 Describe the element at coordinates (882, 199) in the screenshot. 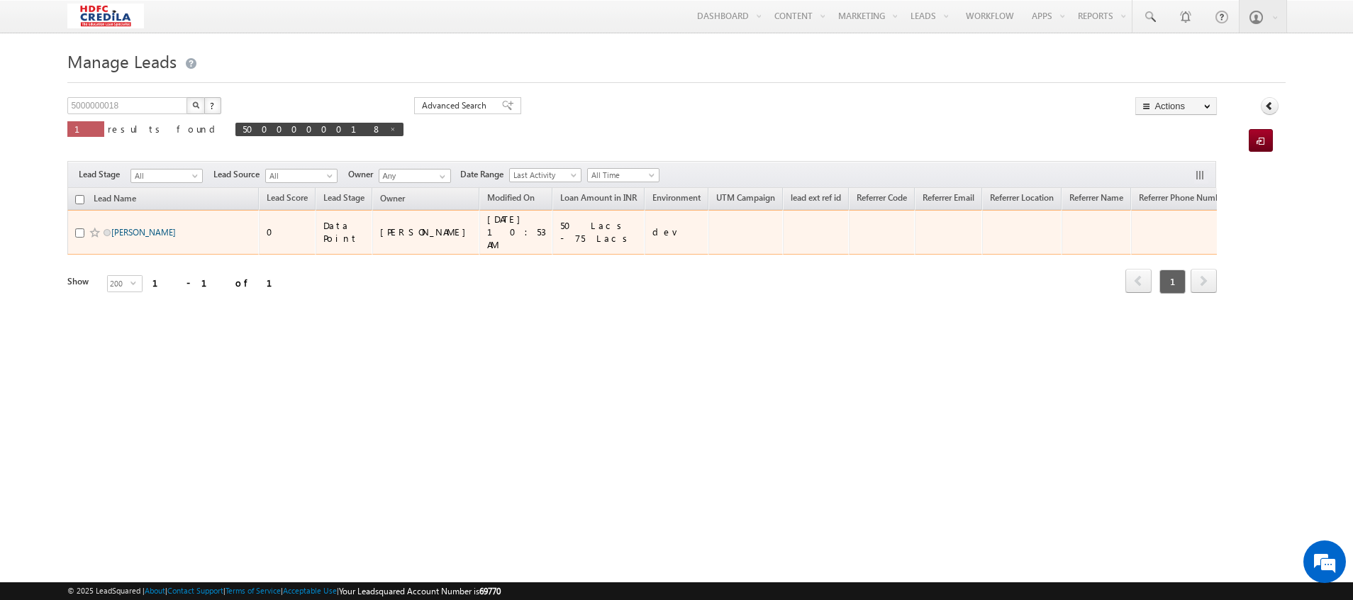

I see `a: Referrer Code` at that location.